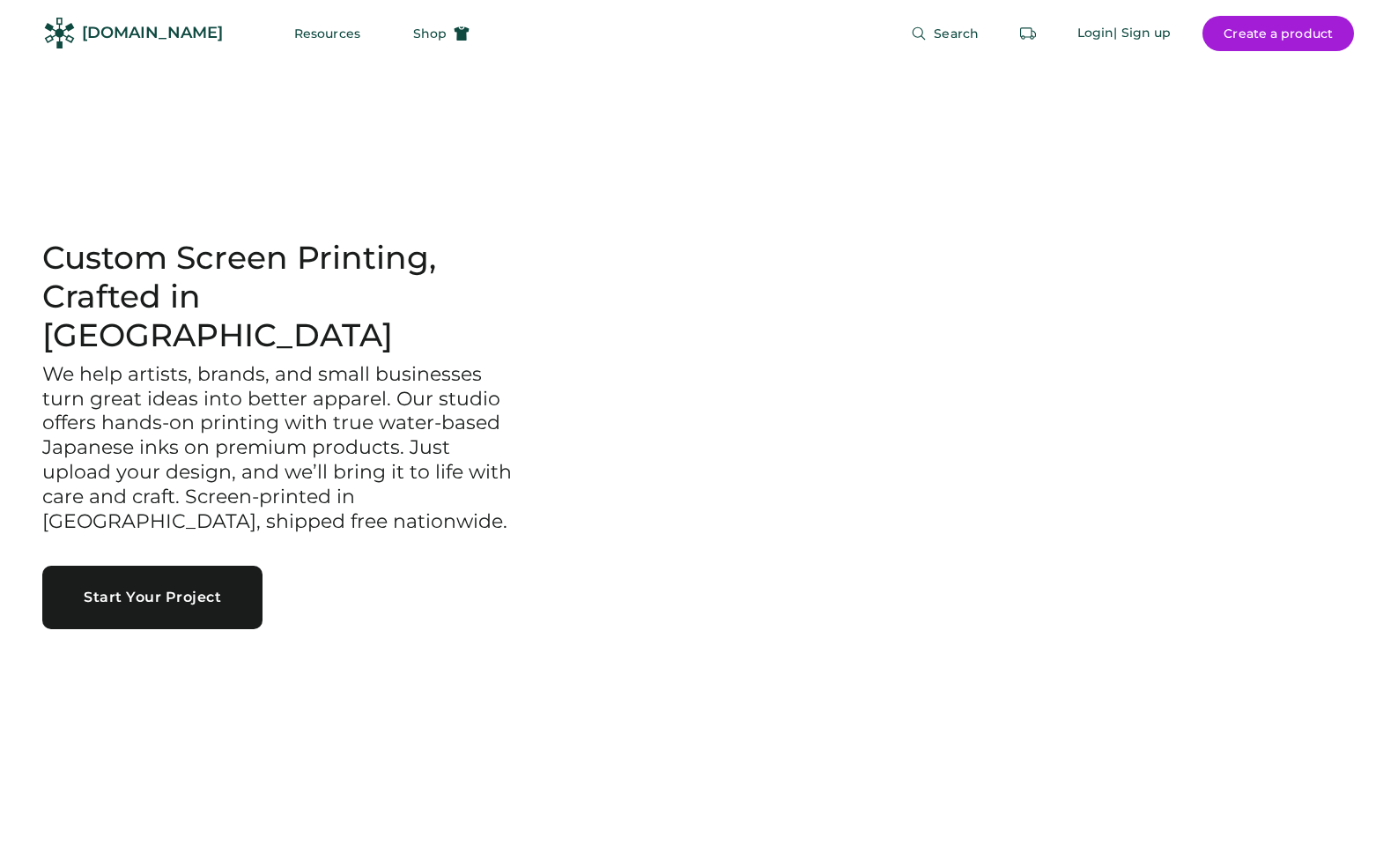  Describe the element at coordinates (441, 33) in the screenshot. I see `button: Shop` at that location.